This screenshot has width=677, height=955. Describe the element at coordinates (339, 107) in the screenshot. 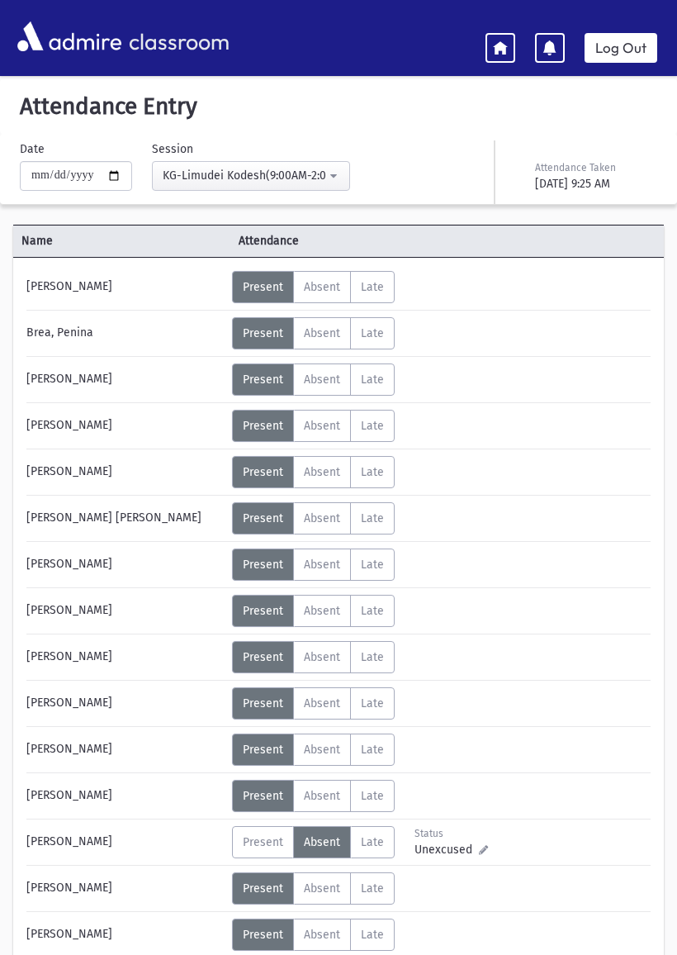

I see `h5: Attendance Entry` at that location.